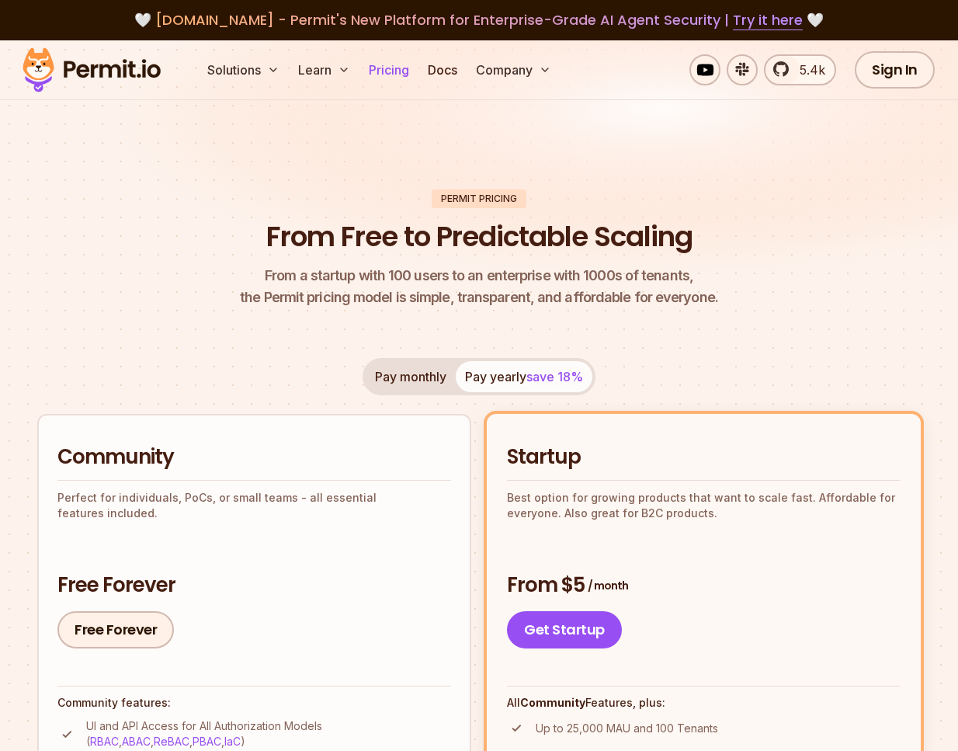 This screenshot has height=751, width=958. What do you see at coordinates (479, 286) in the screenshot?
I see `p: the Permit pricing model is simple, transparent, and affordable for everyone.` at bounding box center [479, 286].